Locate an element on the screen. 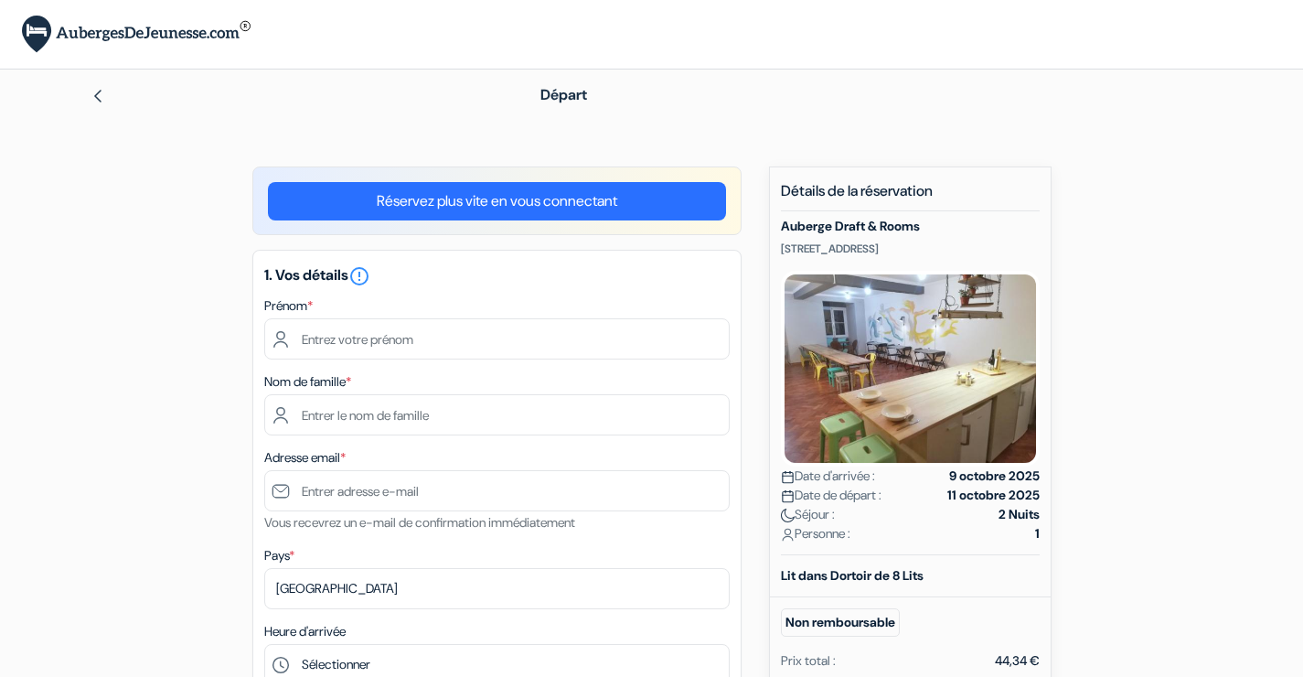 This screenshot has height=677, width=1303. img: left_arrow.svg is located at coordinates (98, 96).